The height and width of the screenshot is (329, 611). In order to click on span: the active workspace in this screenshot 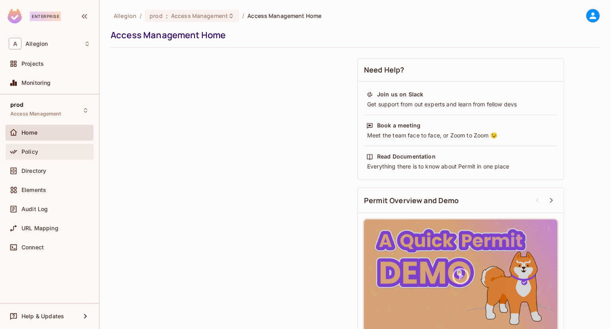, I will do `click(125, 16)`.